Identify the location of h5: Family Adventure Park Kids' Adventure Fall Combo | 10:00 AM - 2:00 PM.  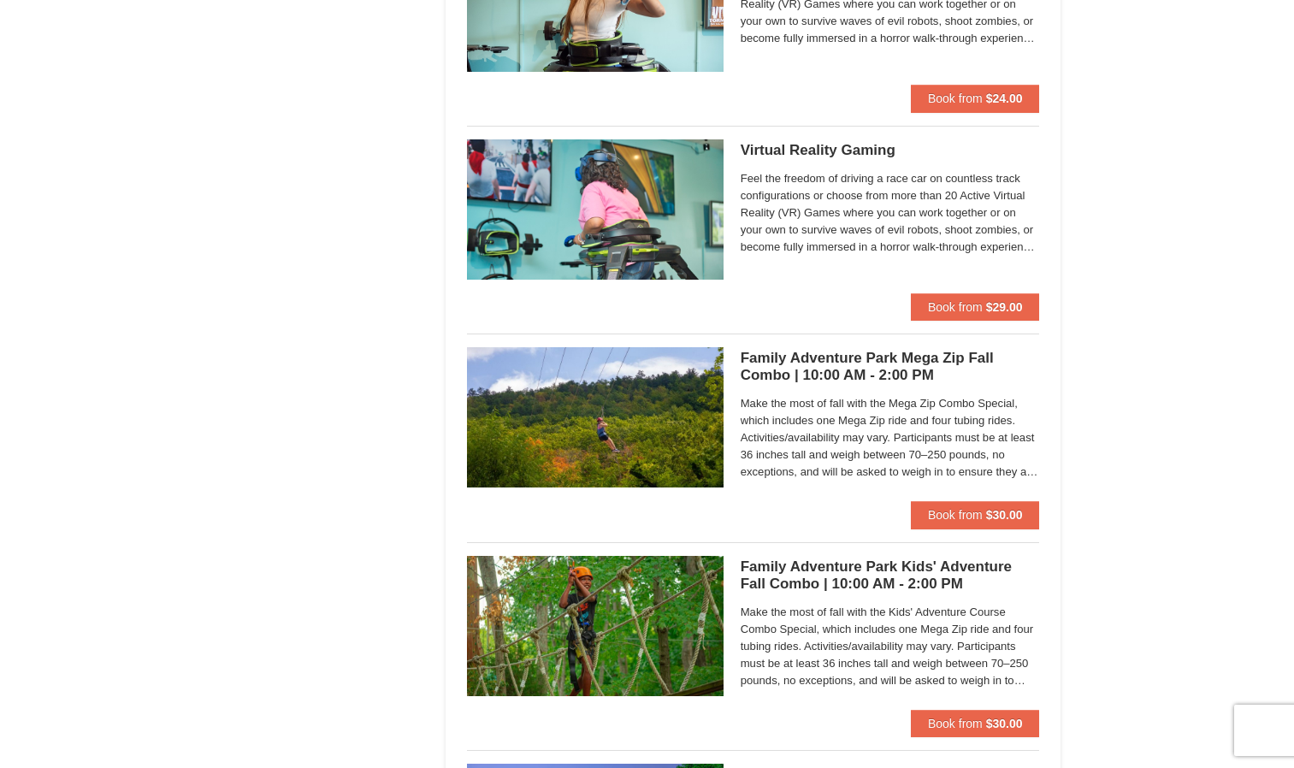
(890, 576).